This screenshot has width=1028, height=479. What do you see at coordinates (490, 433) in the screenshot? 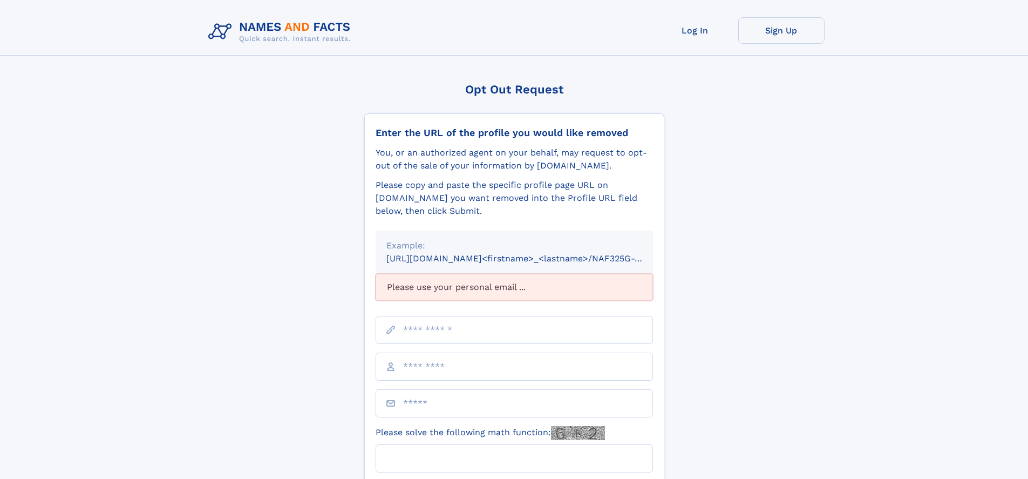
I see `label: Please solve the following math function:` at bounding box center [490, 433].